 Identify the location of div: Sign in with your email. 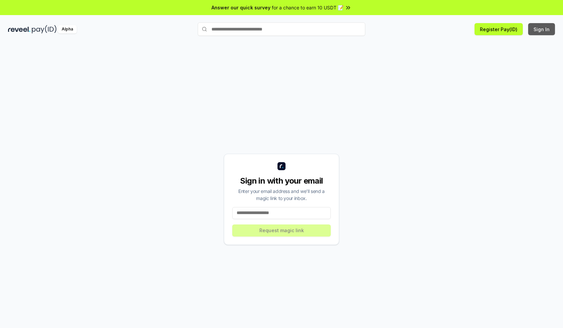
(282, 181).